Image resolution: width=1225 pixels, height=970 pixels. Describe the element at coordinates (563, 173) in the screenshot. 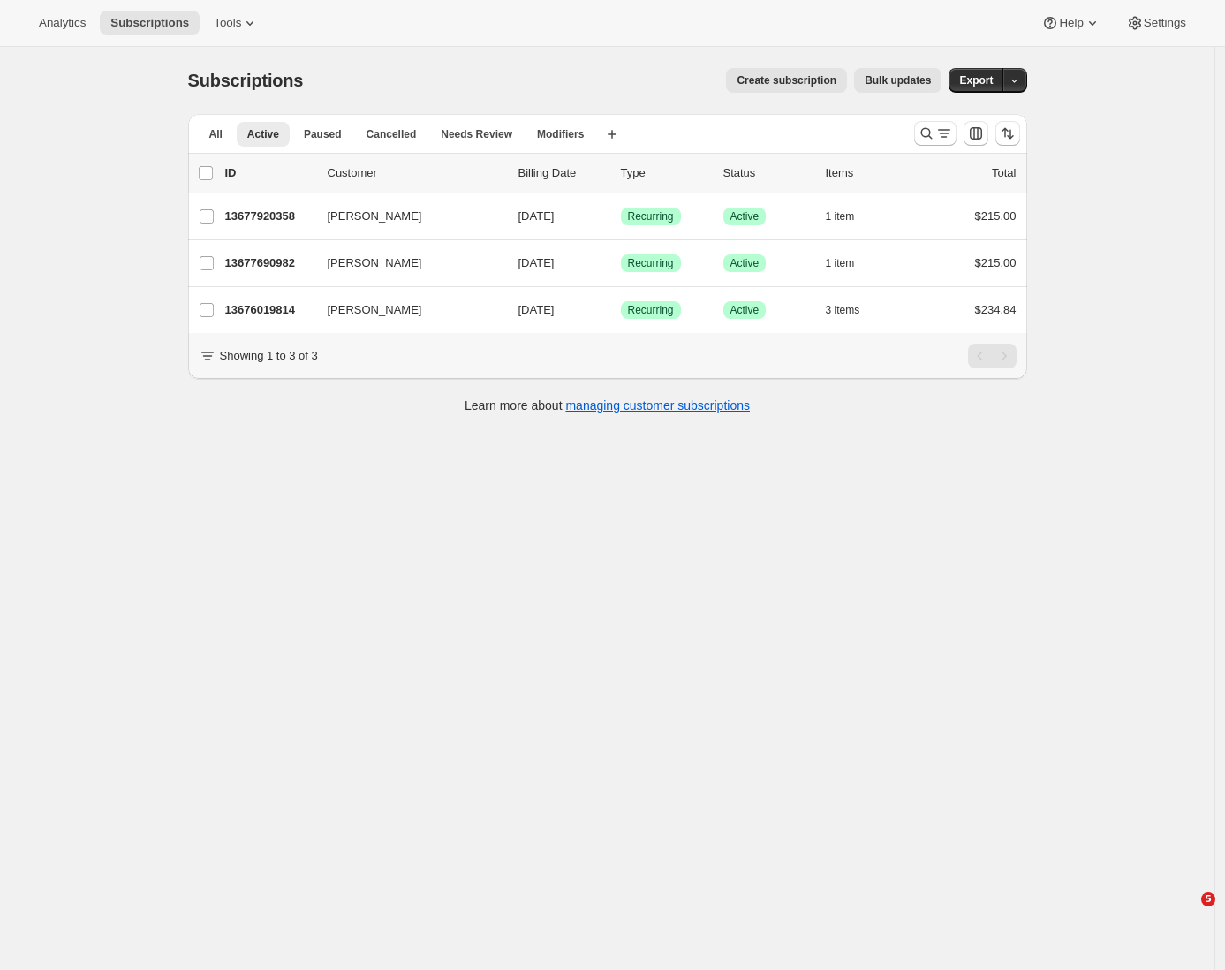

I see `p: Billing Date` at that location.